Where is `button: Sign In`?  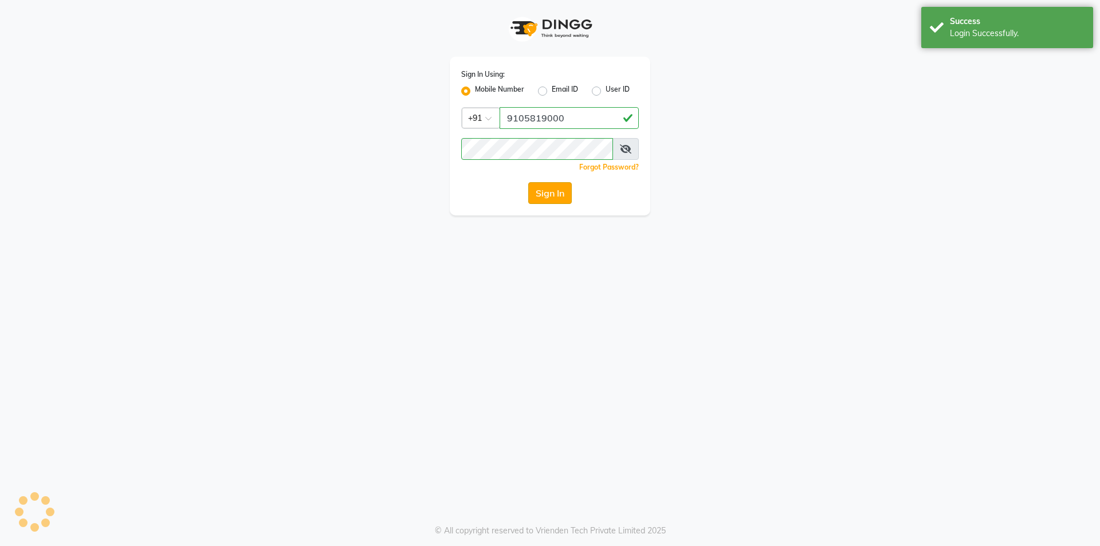
button: Sign In is located at coordinates (550, 193).